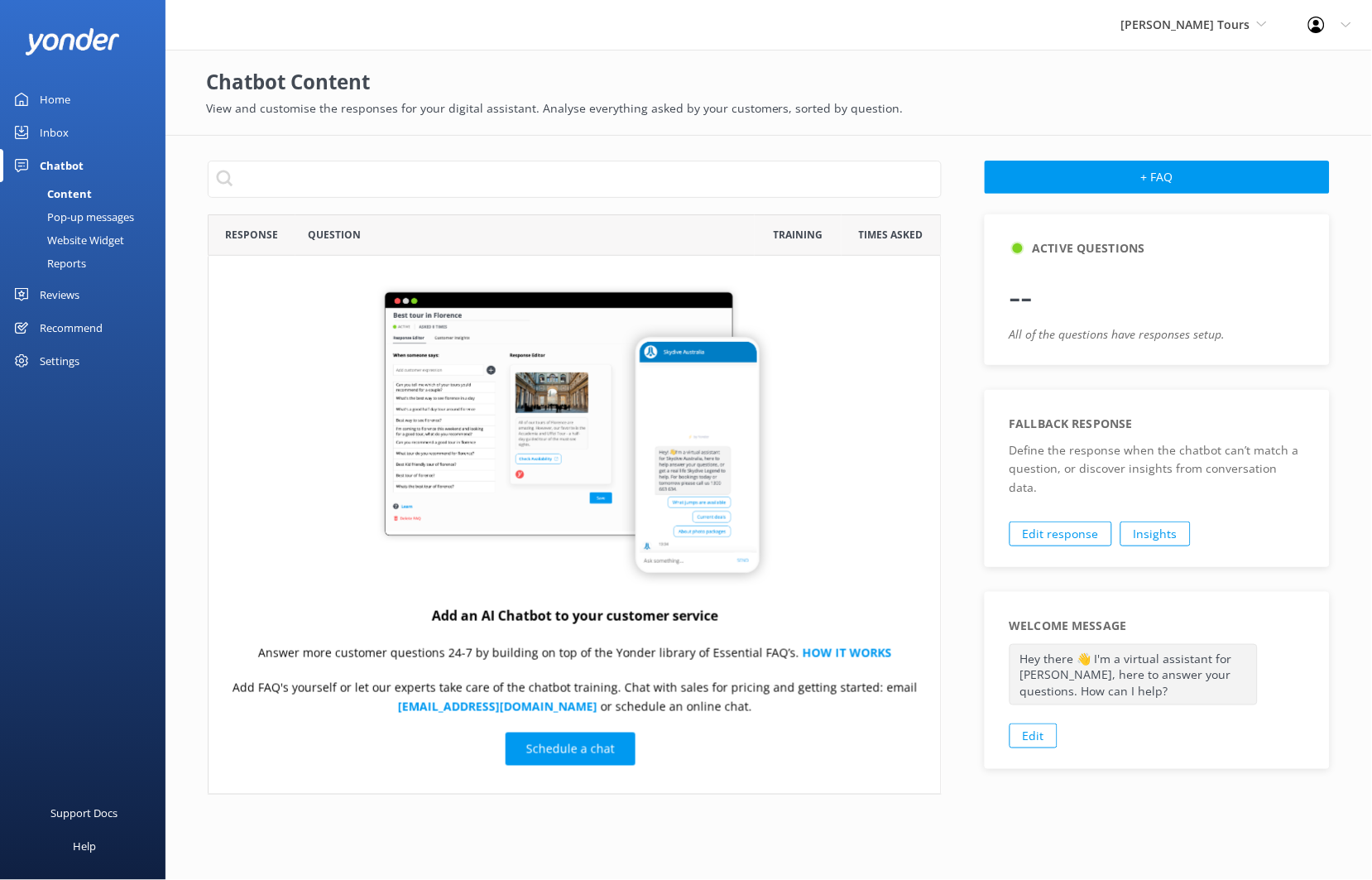  What do you see at coordinates (769, 108) in the screenshot?
I see `p: View and customise the responses for your digital assistant. Analyse everything asked by your cus...` at bounding box center [769, 108].